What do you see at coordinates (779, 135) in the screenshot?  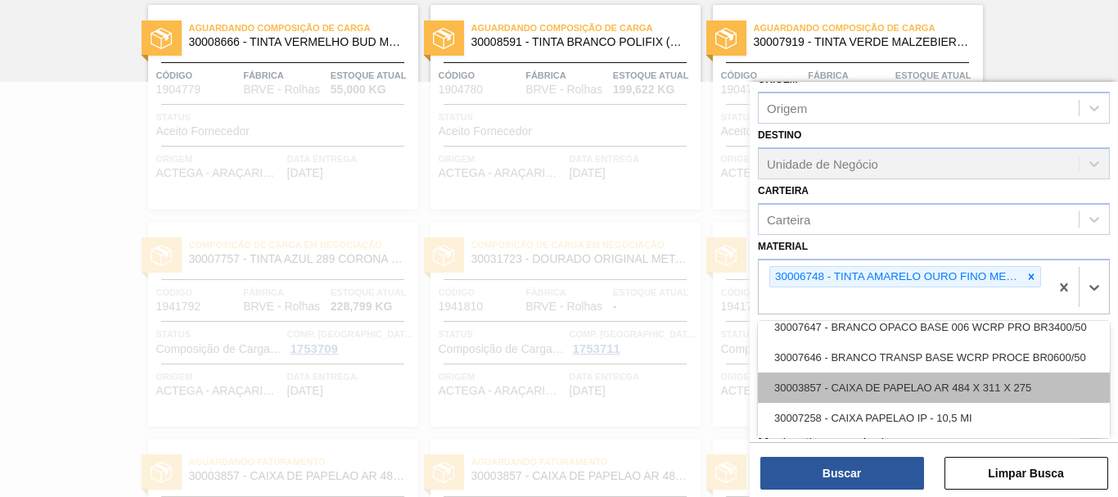 I see `label: Destino` at bounding box center [779, 135].